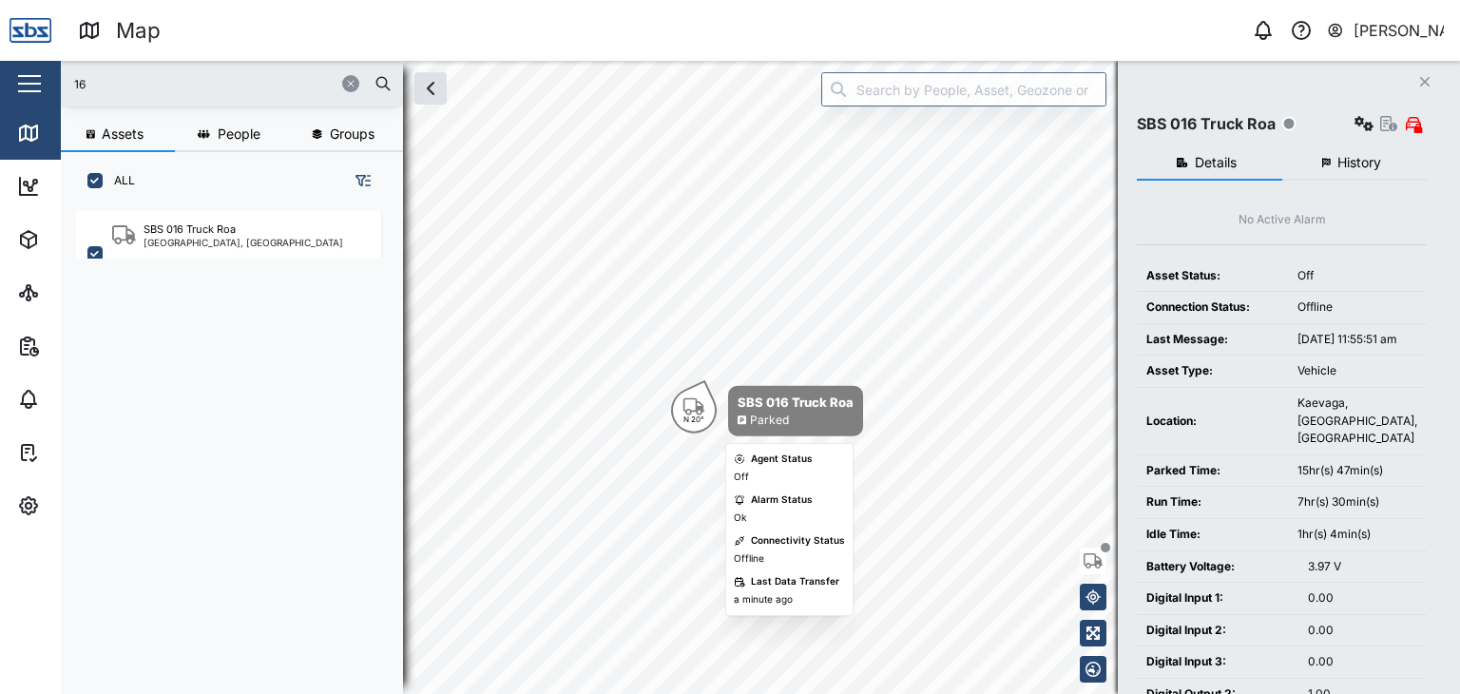 This screenshot has width=1460, height=694. Describe the element at coordinates (232, 84) in the screenshot. I see `input: Search assets or drivers` at that location.